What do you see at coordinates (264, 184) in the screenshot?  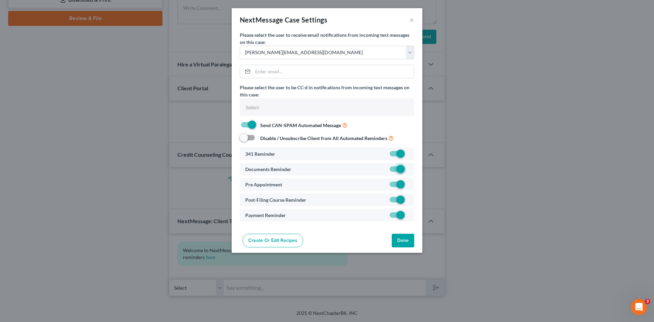 I see `label: Pre Appointment` at bounding box center [264, 184].